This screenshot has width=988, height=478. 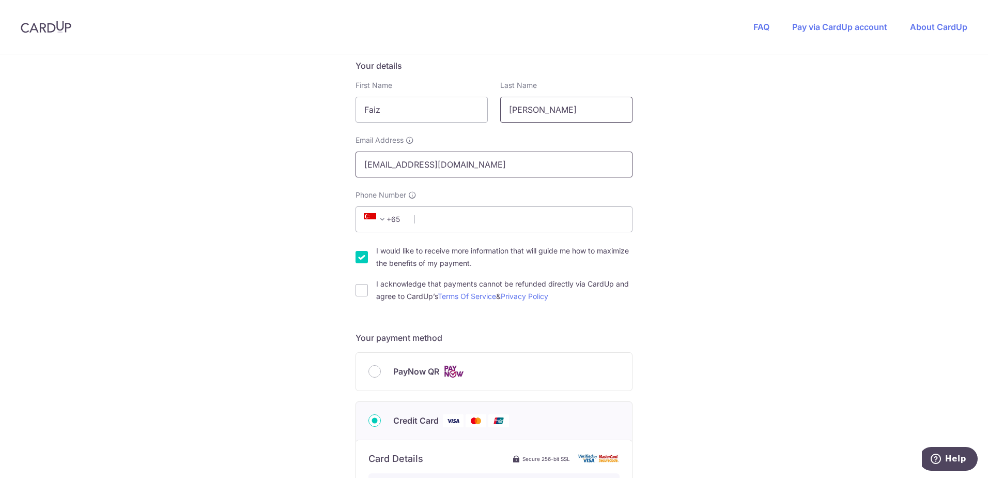 What do you see at coordinates (476, 420) in the screenshot?
I see `img: Mastercard` at bounding box center [476, 420].